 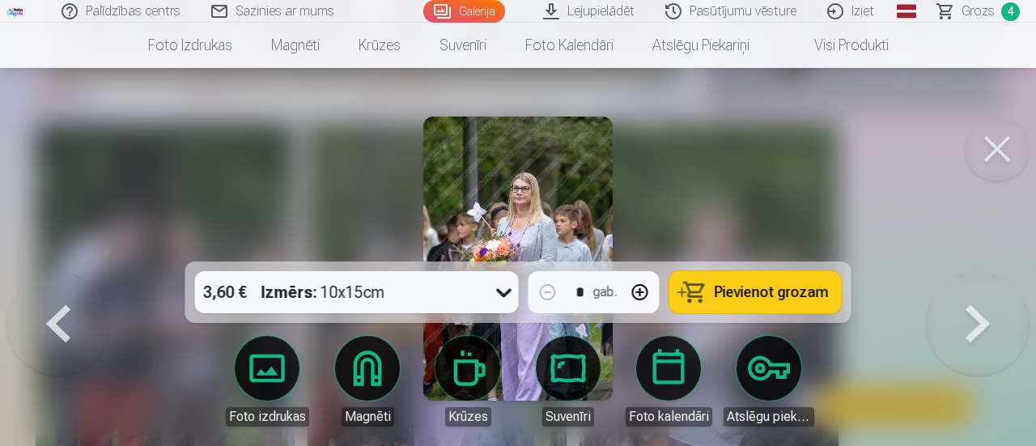 What do you see at coordinates (468, 417) in the screenshot?
I see `div: Krūzes` at bounding box center [468, 417].